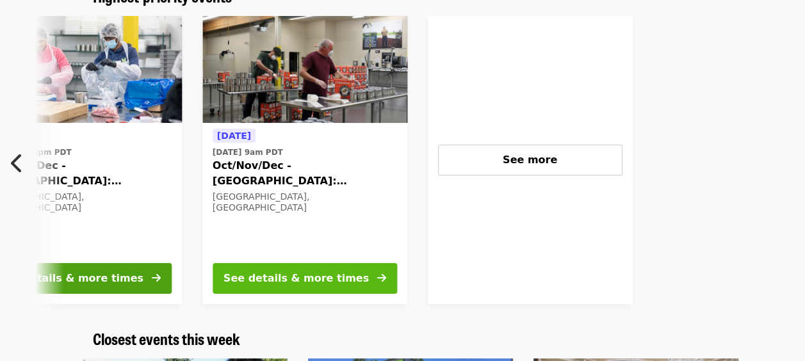 Image resolution: width=805 pixels, height=361 pixels. I want to click on a: Closest events this week, so click(167, 339).